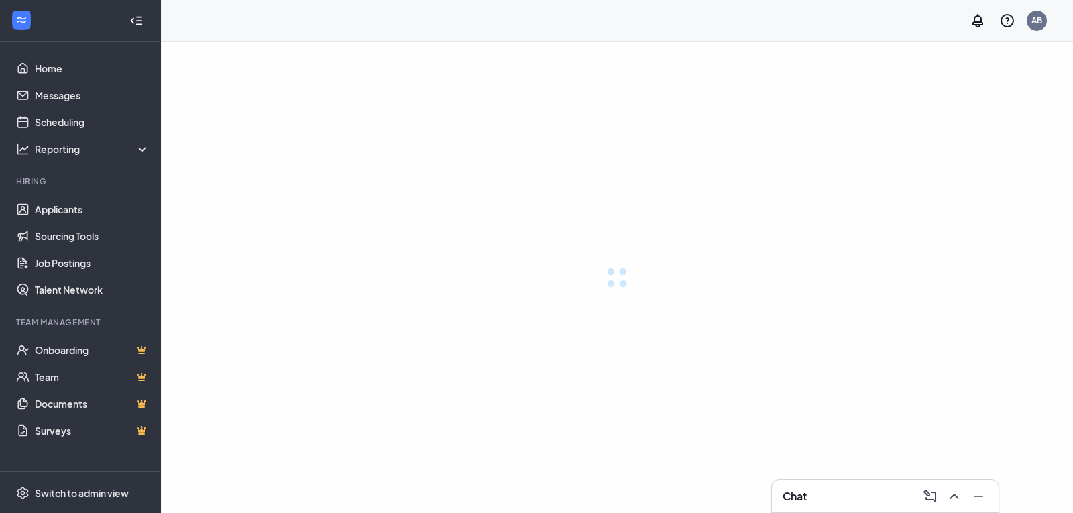  Describe the element at coordinates (92, 290) in the screenshot. I see `a: Talent Network` at that location.